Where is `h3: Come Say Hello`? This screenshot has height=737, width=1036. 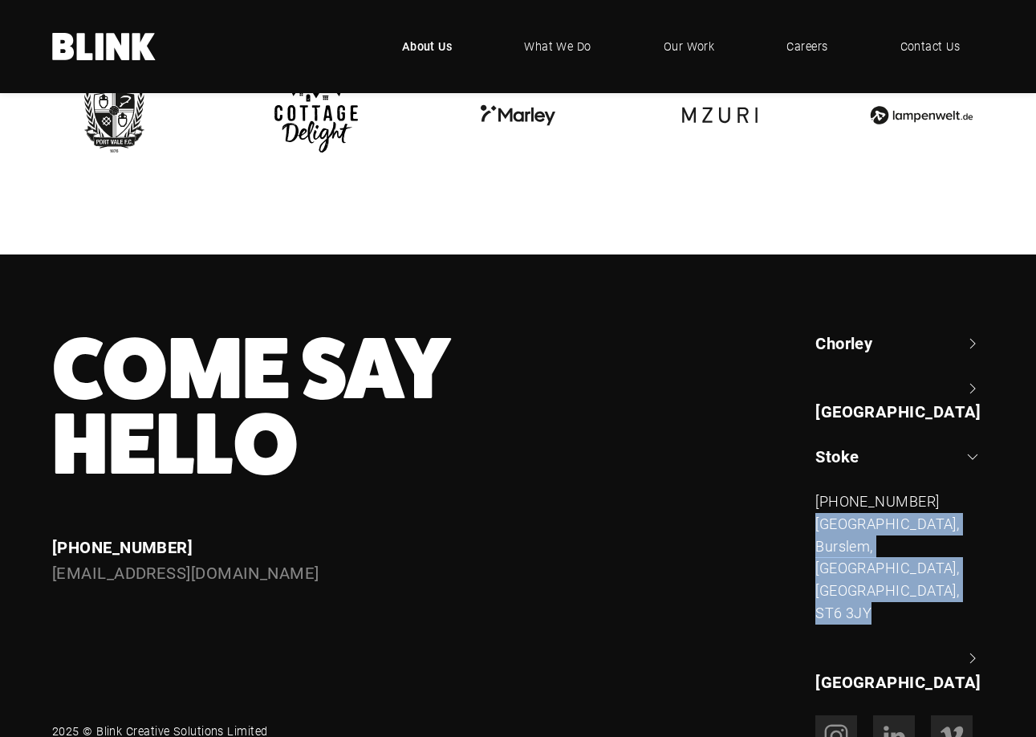 h3: Come Say Hello is located at coordinates (327, 407).